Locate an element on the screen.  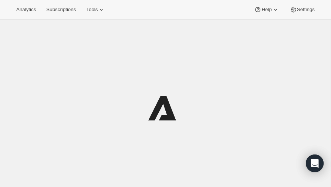
span: Help is located at coordinates (266, 10).